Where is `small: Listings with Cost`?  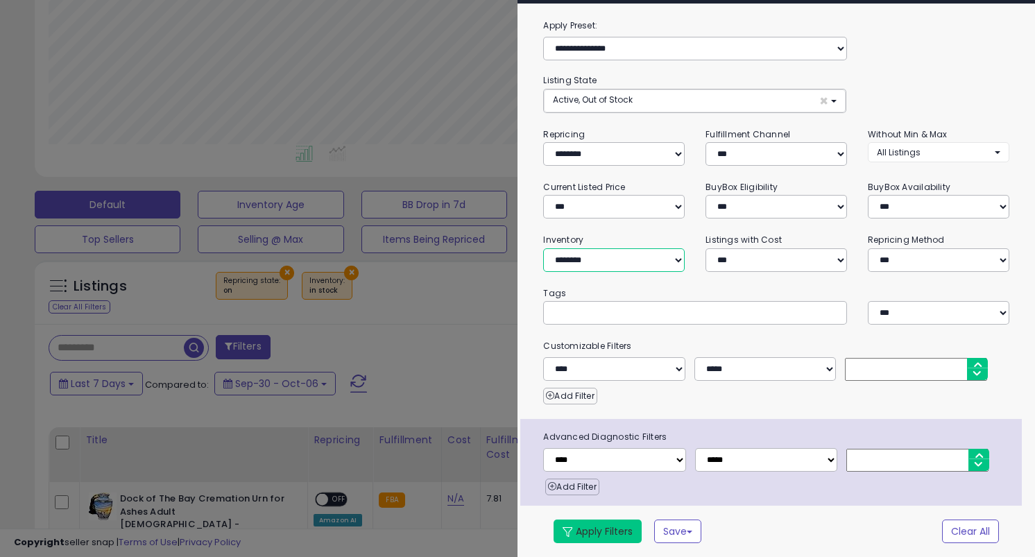
small: Listings with Cost is located at coordinates (744, 239).